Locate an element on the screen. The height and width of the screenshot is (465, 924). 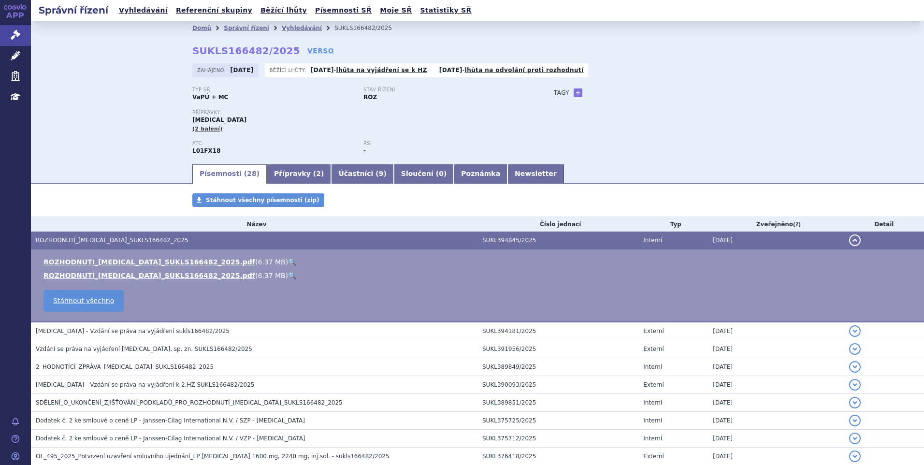
span: (2 balení) is located at coordinates (207, 129).